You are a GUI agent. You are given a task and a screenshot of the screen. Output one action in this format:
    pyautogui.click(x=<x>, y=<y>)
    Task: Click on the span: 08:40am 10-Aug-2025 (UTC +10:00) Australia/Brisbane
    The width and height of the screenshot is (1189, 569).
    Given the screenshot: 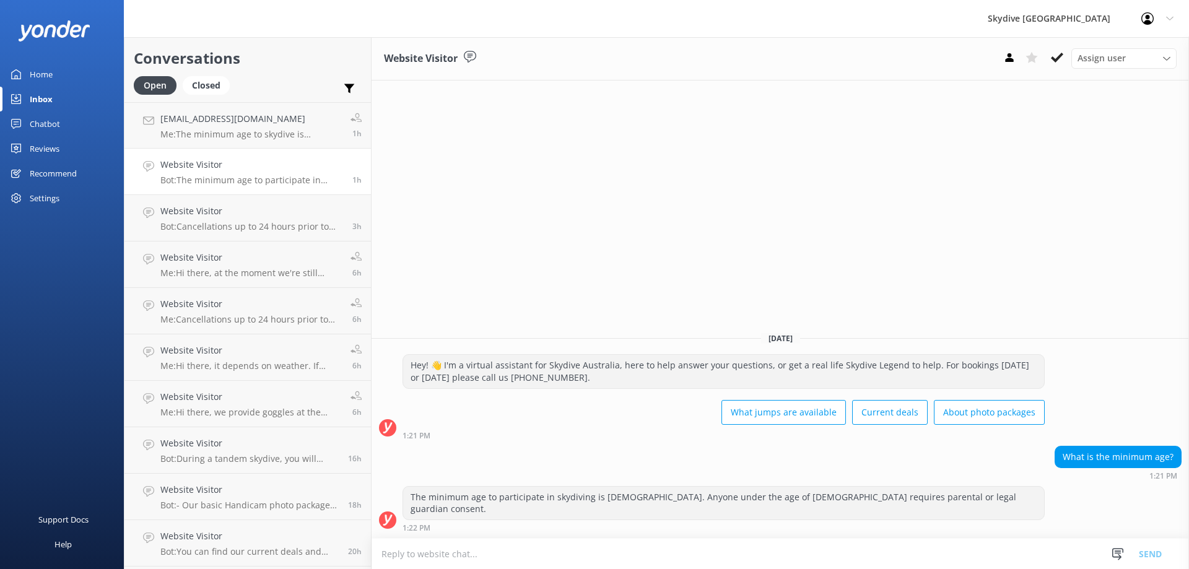 What is the action you would take?
    pyautogui.click(x=357, y=319)
    